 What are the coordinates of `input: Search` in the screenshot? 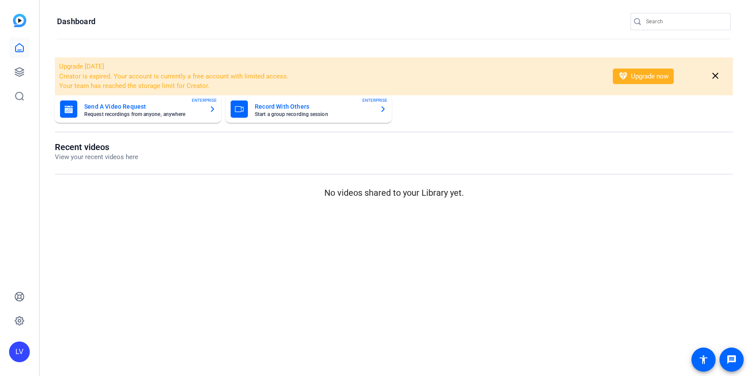 It's located at (685, 22).